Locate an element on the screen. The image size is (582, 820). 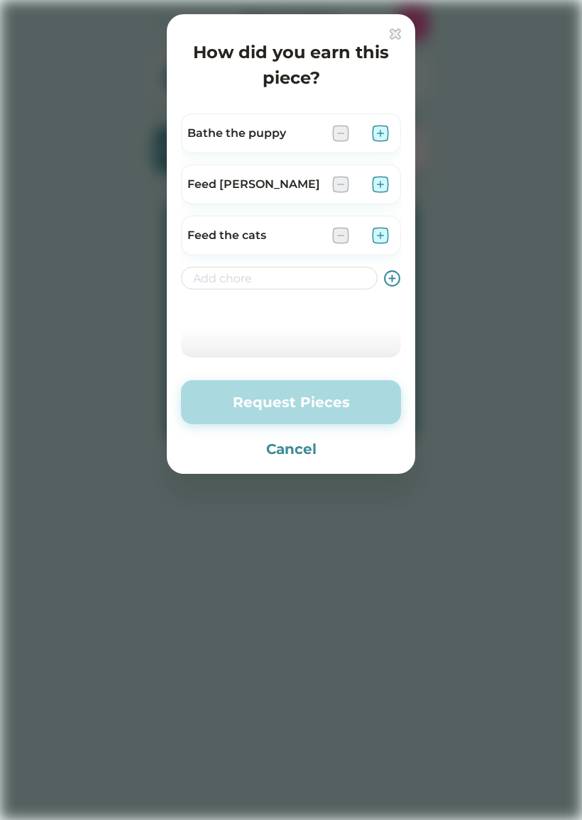
button: Request Pieces is located at coordinates (291, 402).